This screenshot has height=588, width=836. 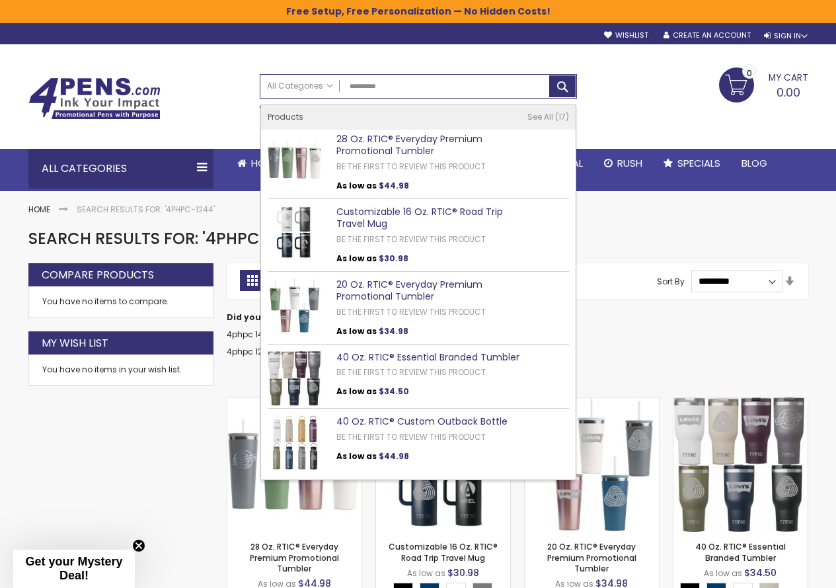 What do you see at coordinates (295, 442) in the screenshot?
I see `img: 40 Oz. RTIC® Custom Outback Bottle` at bounding box center [295, 442].